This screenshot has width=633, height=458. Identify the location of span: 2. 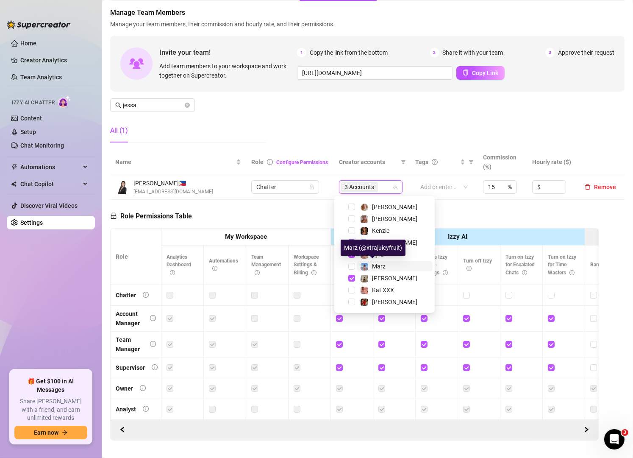
(435, 53).